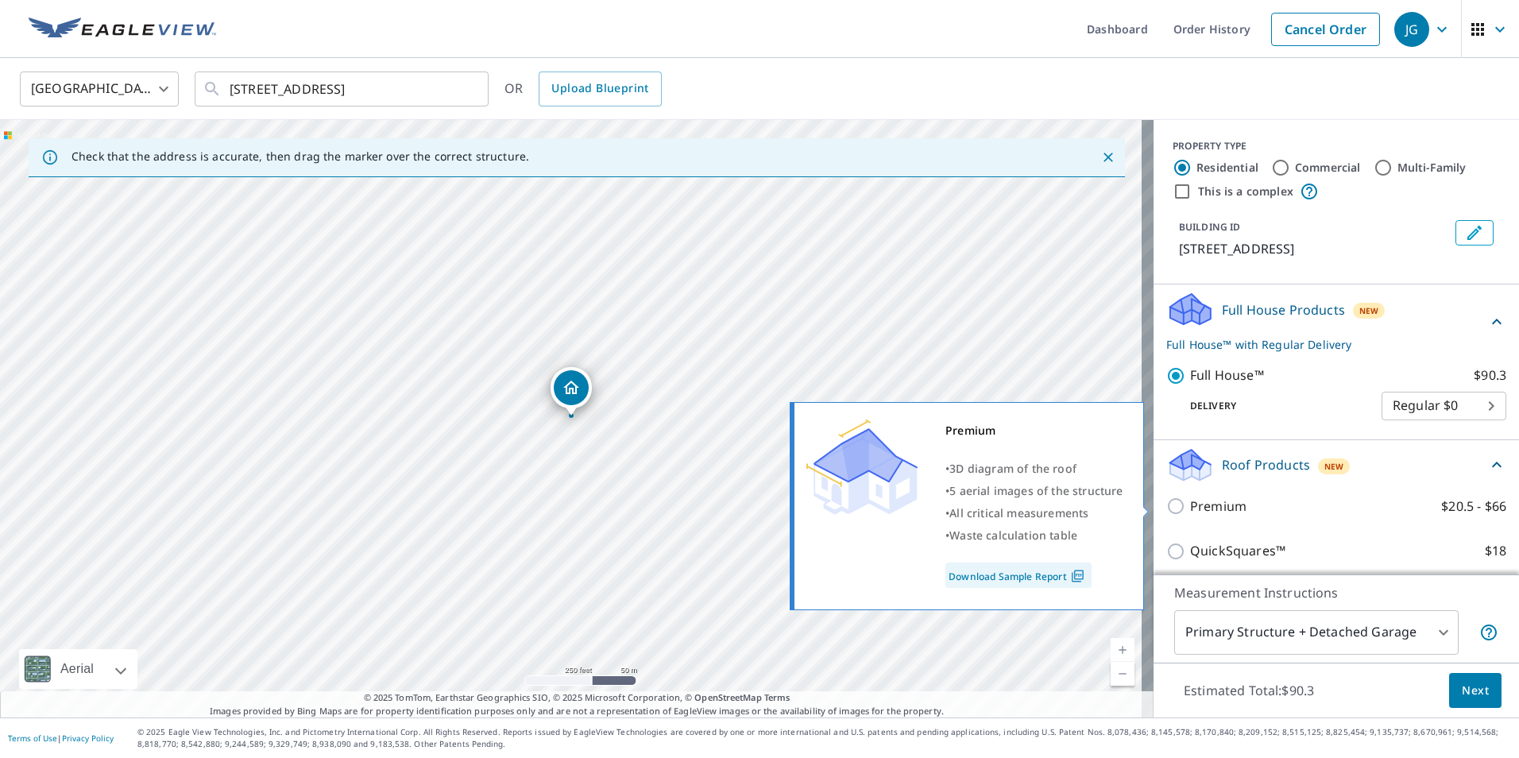 The image size is (1519, 758). I want to click on span: © 2025 TomTom, Earthstar Geographics SIO, © 2025 Microsoft Corporation, ©, so click(577, 697).